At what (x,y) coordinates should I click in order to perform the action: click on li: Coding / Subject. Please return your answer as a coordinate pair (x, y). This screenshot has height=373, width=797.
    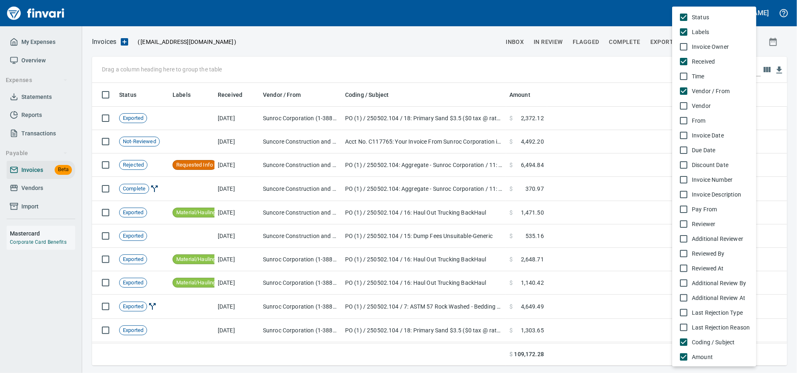
    Looking at the image, I should click on (714, 343).